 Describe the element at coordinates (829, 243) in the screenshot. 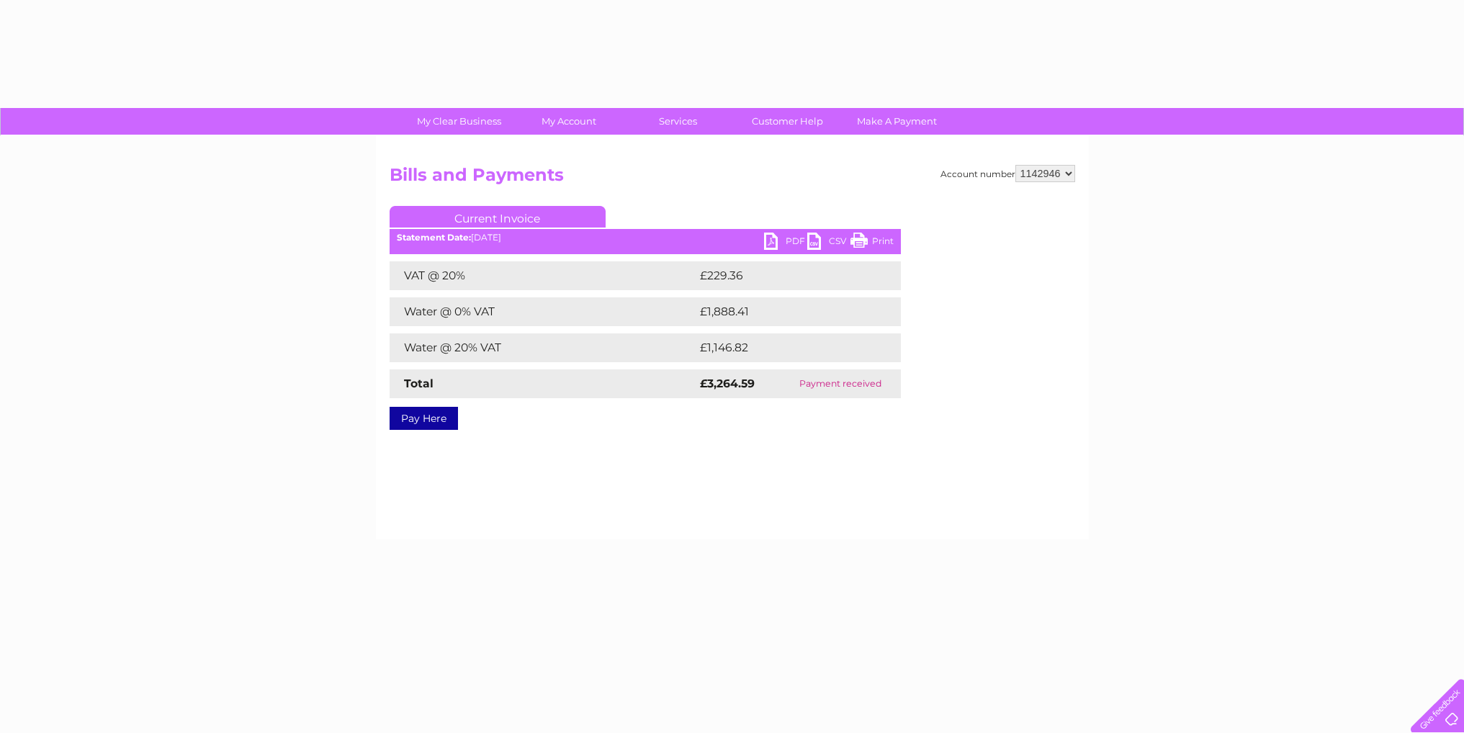

I see `a: CSV` at that location.